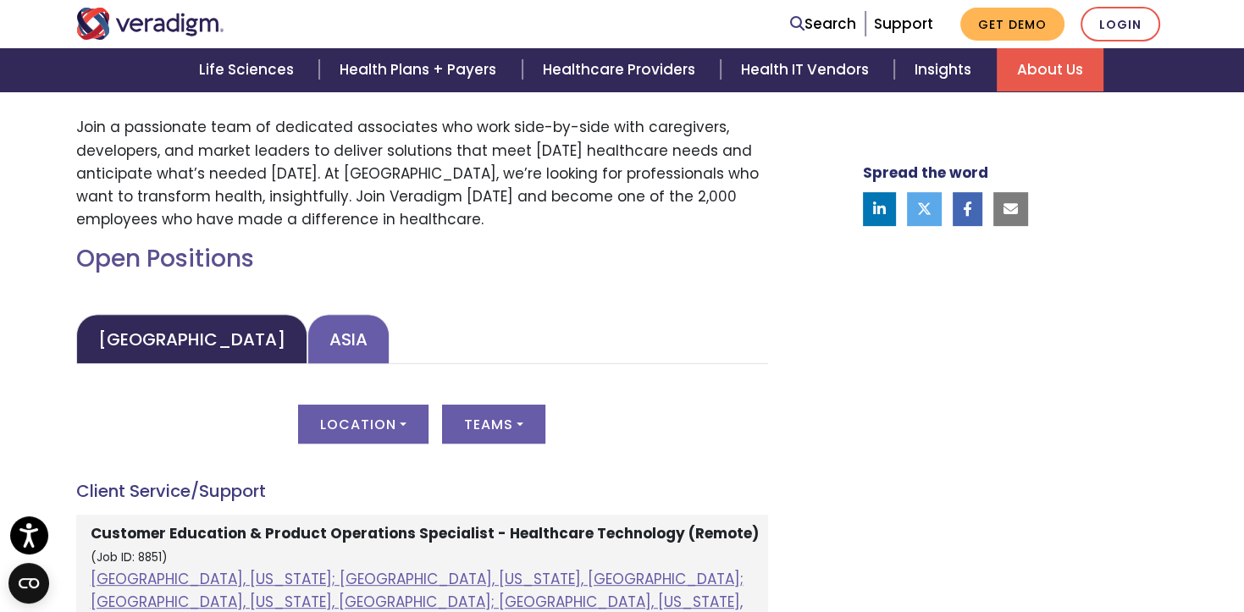 The height and width of the screenshot is (612, 1244). Describe the element at coordinates (945, 69) in the screenshot. I see `a: Insights` at that location.